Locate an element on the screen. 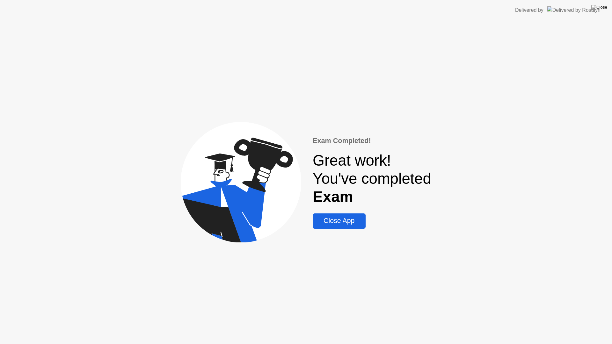 This screenshot has width=612, height=344. img: Close is located at coordinates (600, 7).